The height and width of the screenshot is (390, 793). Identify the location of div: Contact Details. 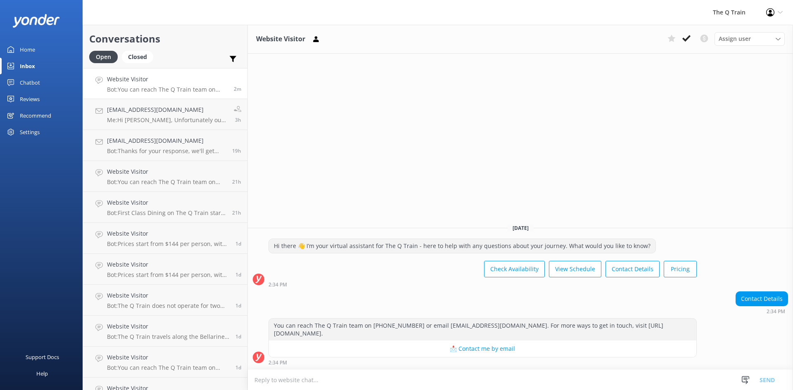
(761, 299).